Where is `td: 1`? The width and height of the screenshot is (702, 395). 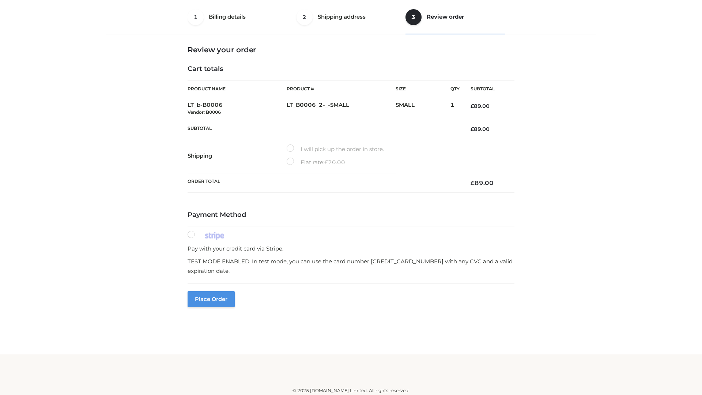
td: 1 is located at coordinates (455, 109).